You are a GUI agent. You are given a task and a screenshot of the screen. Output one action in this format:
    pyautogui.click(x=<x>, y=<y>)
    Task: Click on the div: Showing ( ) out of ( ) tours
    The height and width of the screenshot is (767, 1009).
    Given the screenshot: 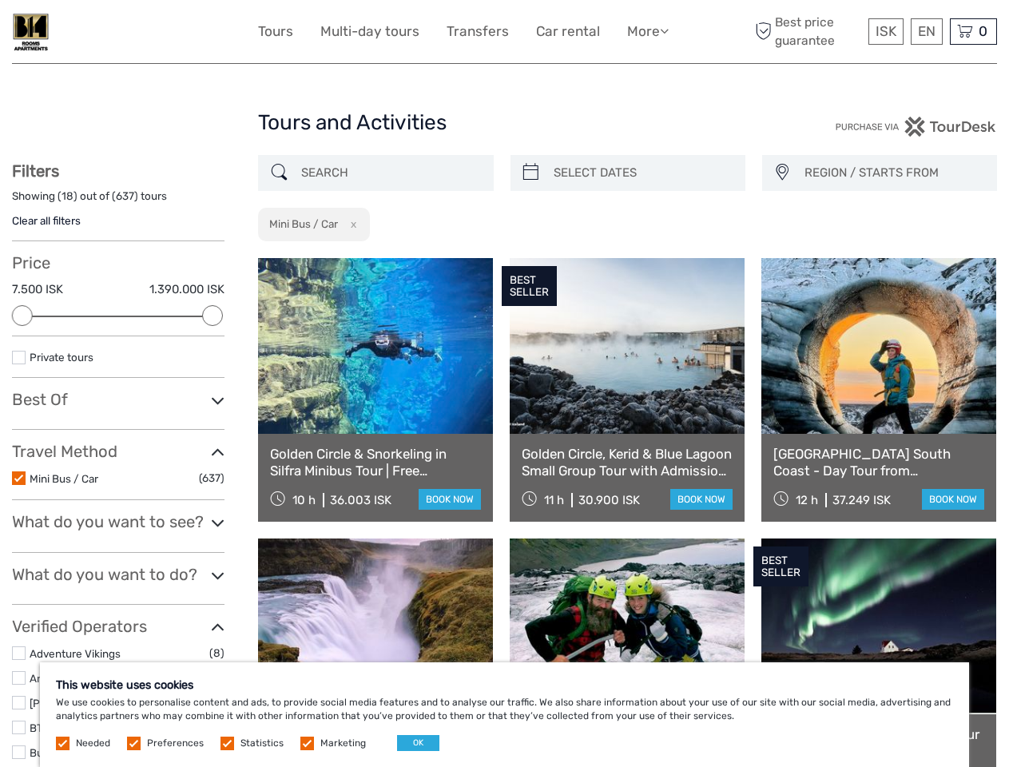 What is the action you would take?
    pyautogui.click(x=118, y=200)
    